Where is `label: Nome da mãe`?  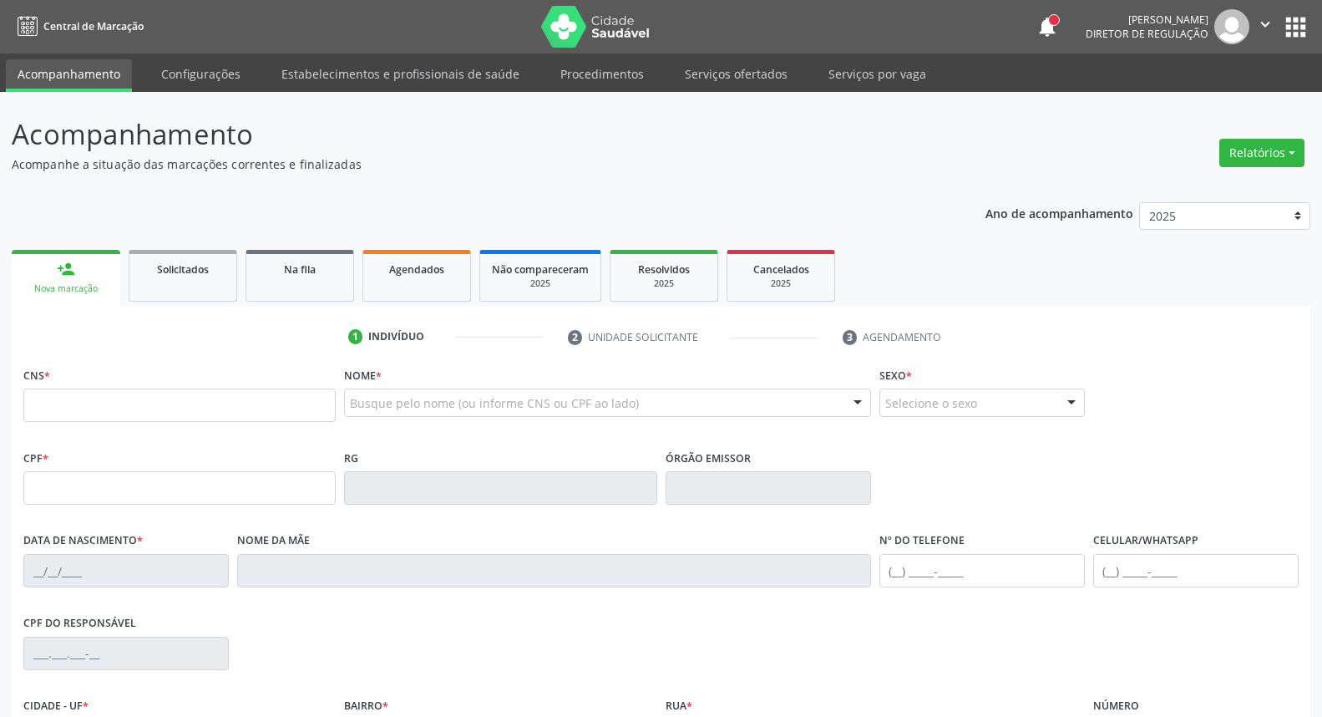
label: Nome da mãe is located at coordinates (273, 540).